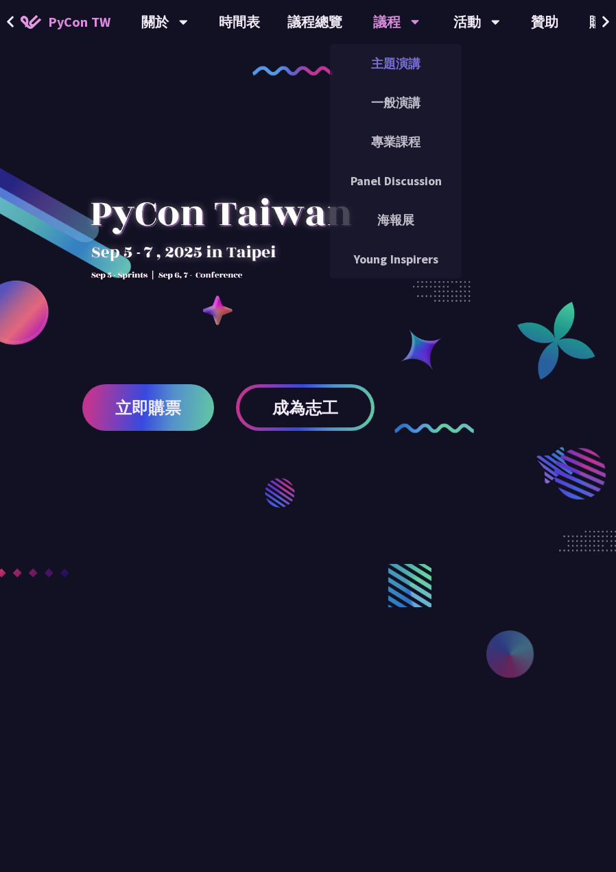 The width and height of the screenshot is (616, 872). What do you see at coordinates (396, 181) in the screenshot?
I see `a: Panel Discussion` at bounding box center [396, 181].